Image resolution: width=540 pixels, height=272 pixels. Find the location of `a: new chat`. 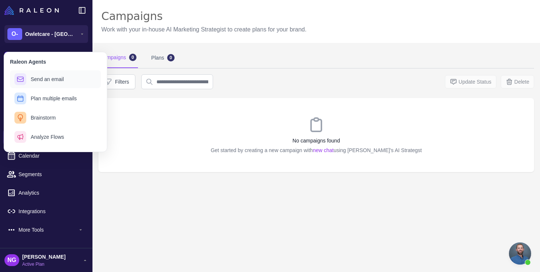

a: new chat is located at coordinates (323, 150).